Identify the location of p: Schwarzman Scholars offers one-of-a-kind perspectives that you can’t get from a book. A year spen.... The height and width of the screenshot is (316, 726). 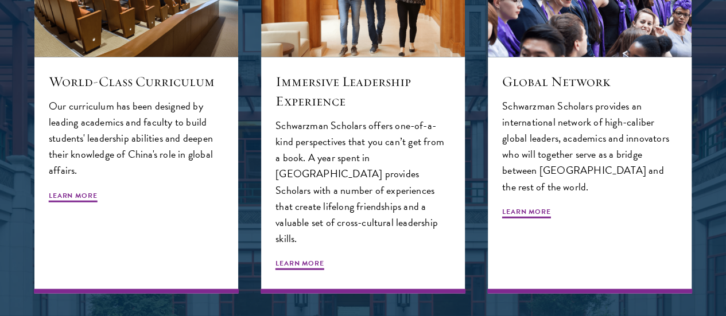
(363, 182).